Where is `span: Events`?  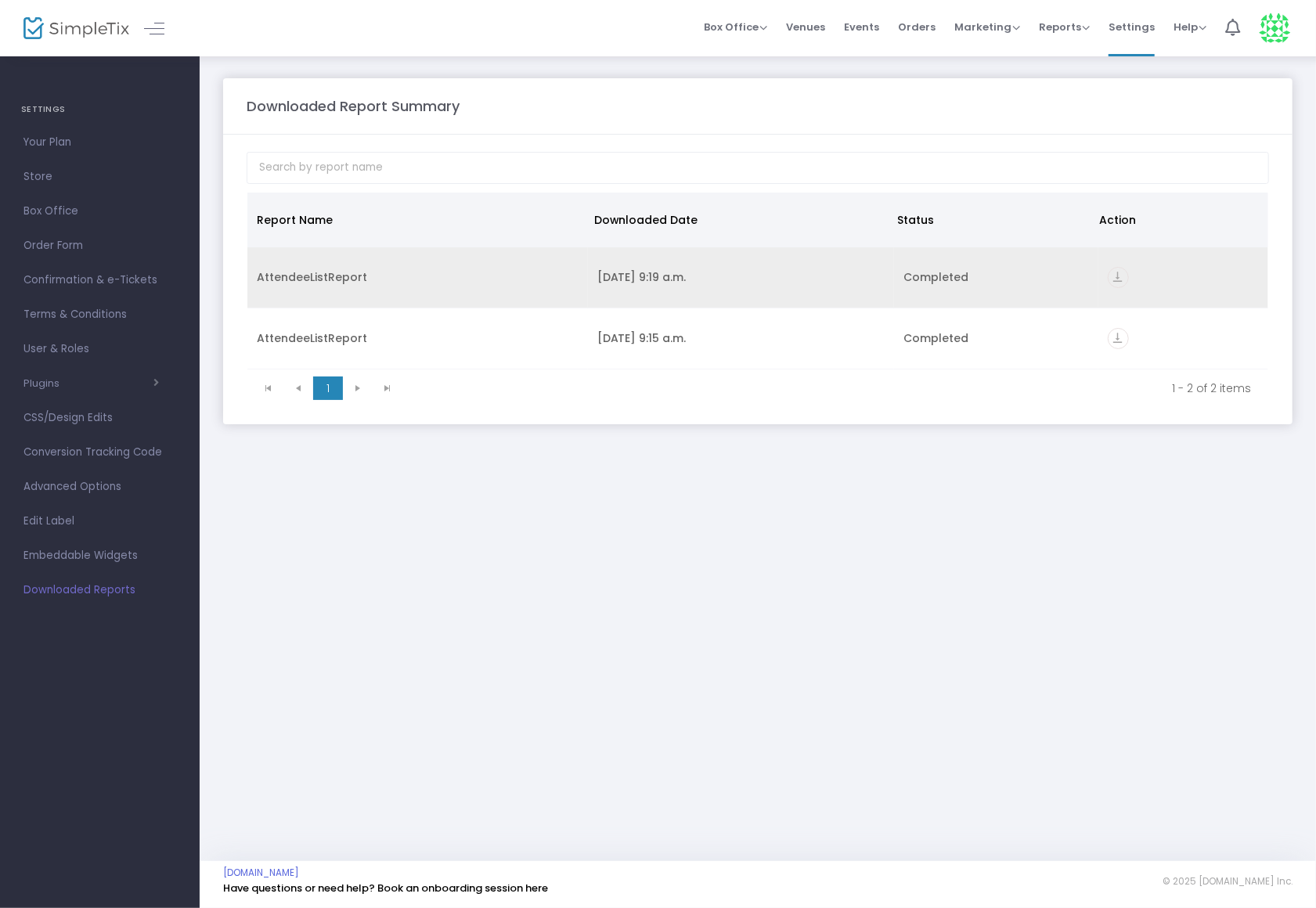 span: Events is located at coordinates (861, 27).